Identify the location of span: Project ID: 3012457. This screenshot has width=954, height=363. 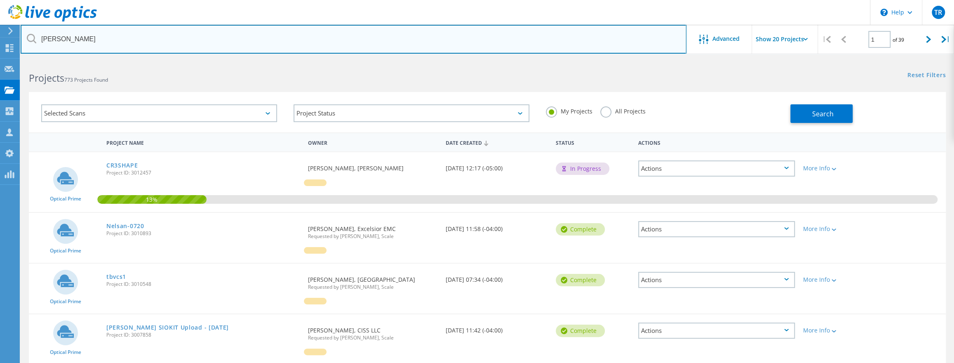
(203, 173).